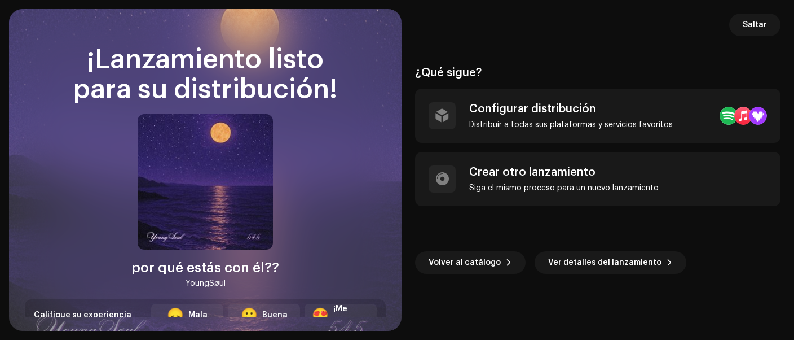 The width and height of the screenshot is (794, 340). What do you see at coordinates (610, 262) in the screenshot?
I see `button: Ver detalles del lanzamiento` at bounding box center [610, 262].